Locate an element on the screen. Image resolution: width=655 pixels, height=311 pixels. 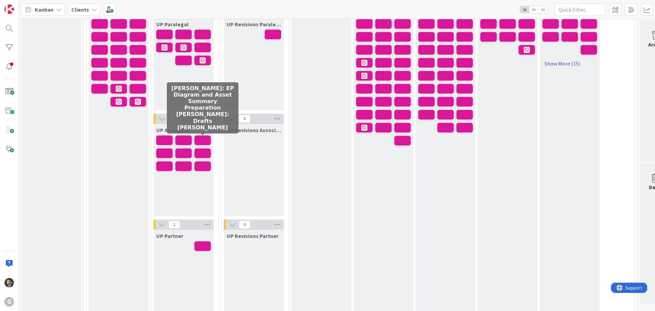
a: Show More (15) is located at coordinates (570, 63).